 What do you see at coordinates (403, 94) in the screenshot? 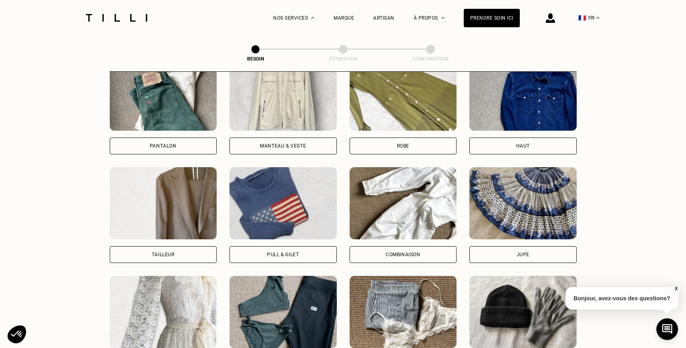
I see `img: Tilli retouche votre Robe` at bounding box center [403, 94].